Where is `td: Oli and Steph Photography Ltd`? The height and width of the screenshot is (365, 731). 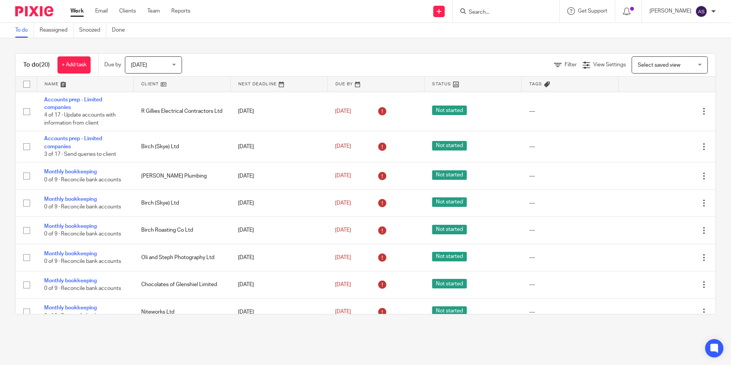
td: Oli and Steph Photography Ltd is located at coordinates (182, 257).